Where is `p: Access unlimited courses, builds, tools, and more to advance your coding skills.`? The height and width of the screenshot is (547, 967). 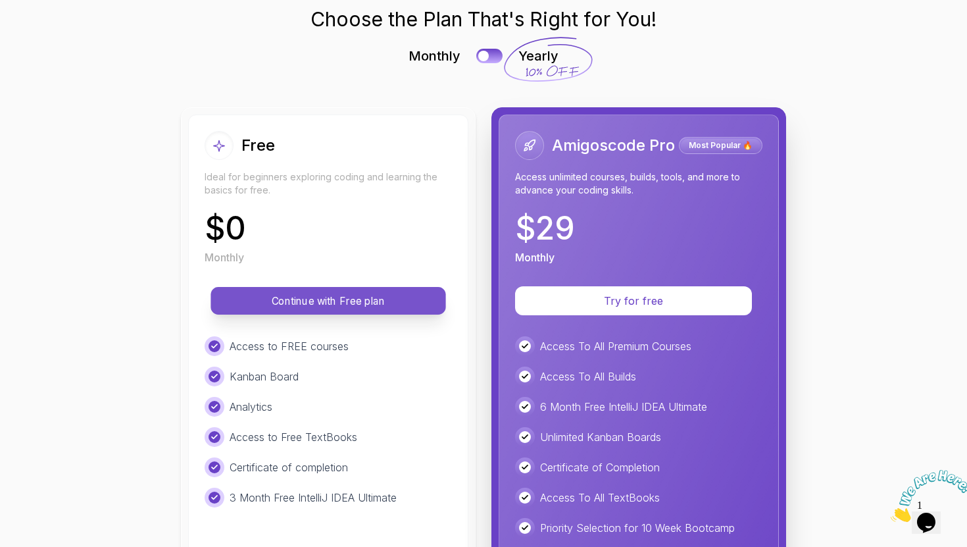 p: Access unlimited courses, builds, tools, and more to advance your coding skills. is located at coordinates (639, 184).